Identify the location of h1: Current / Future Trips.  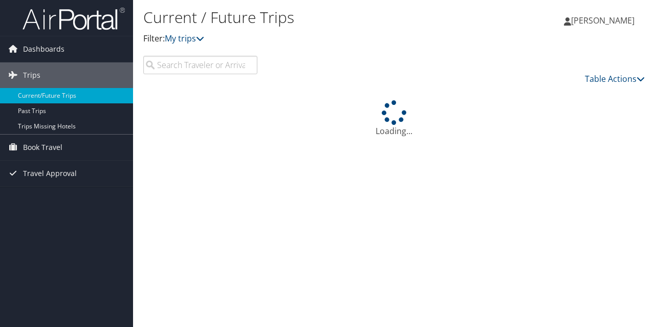
(310, 17).